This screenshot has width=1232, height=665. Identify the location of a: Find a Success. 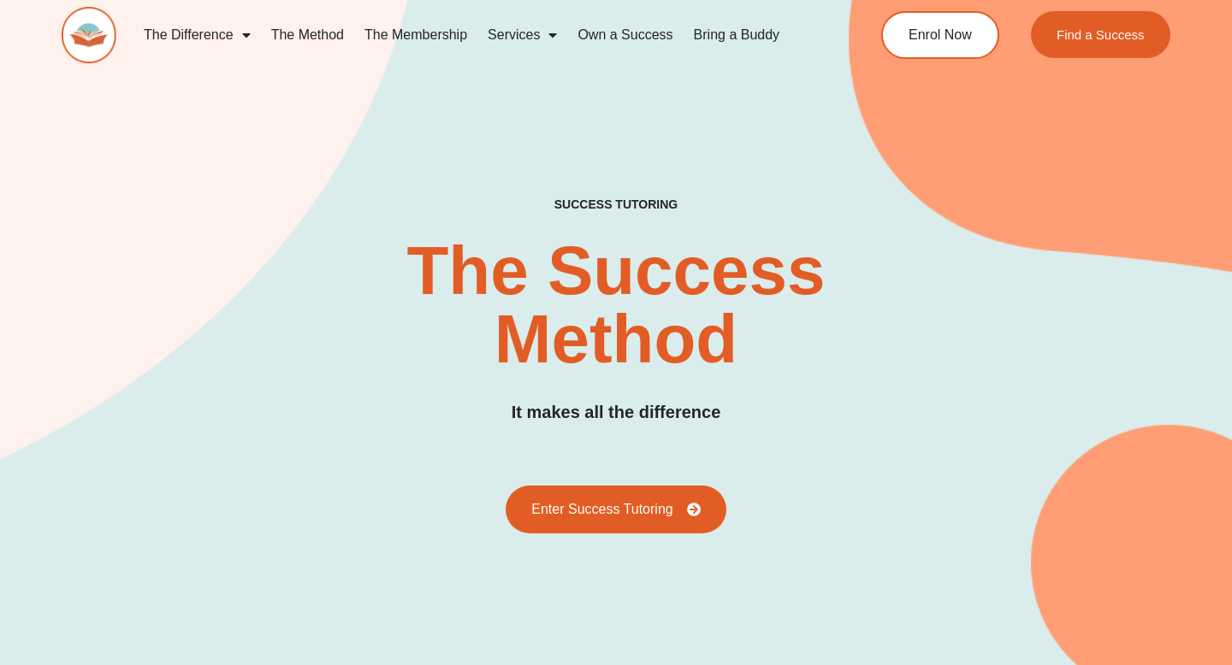
(1100, 34).